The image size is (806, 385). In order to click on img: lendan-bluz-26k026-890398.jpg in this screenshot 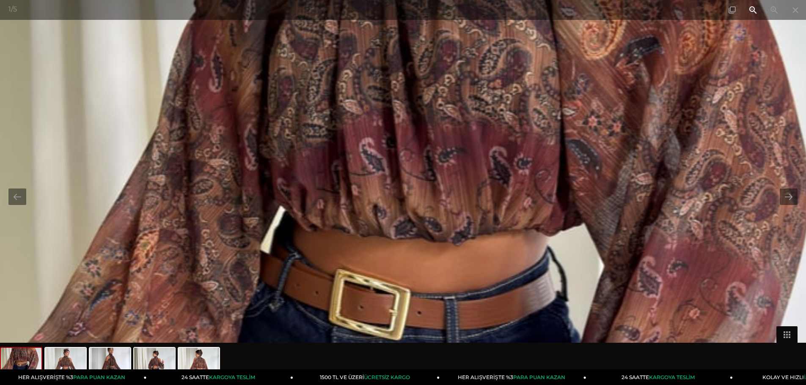, I will do `click(199, 364)`.